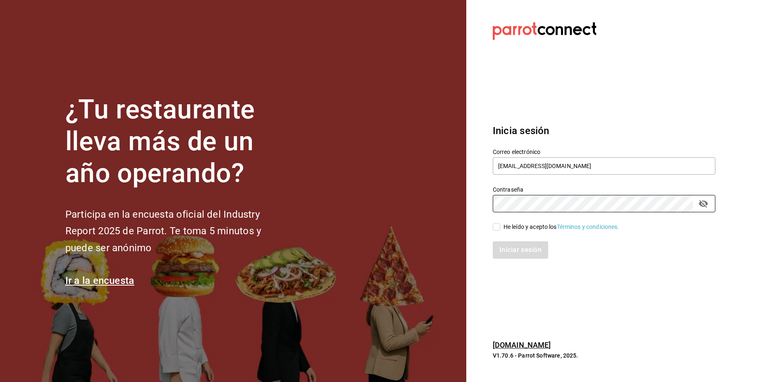 Image resolution: width=777 pixels, height=382 pixels. What do you see at coordinates (604, 166) in the screenshot?
I see `input: Ingresa tu correo electrónico` at bounding box center [604, 166].